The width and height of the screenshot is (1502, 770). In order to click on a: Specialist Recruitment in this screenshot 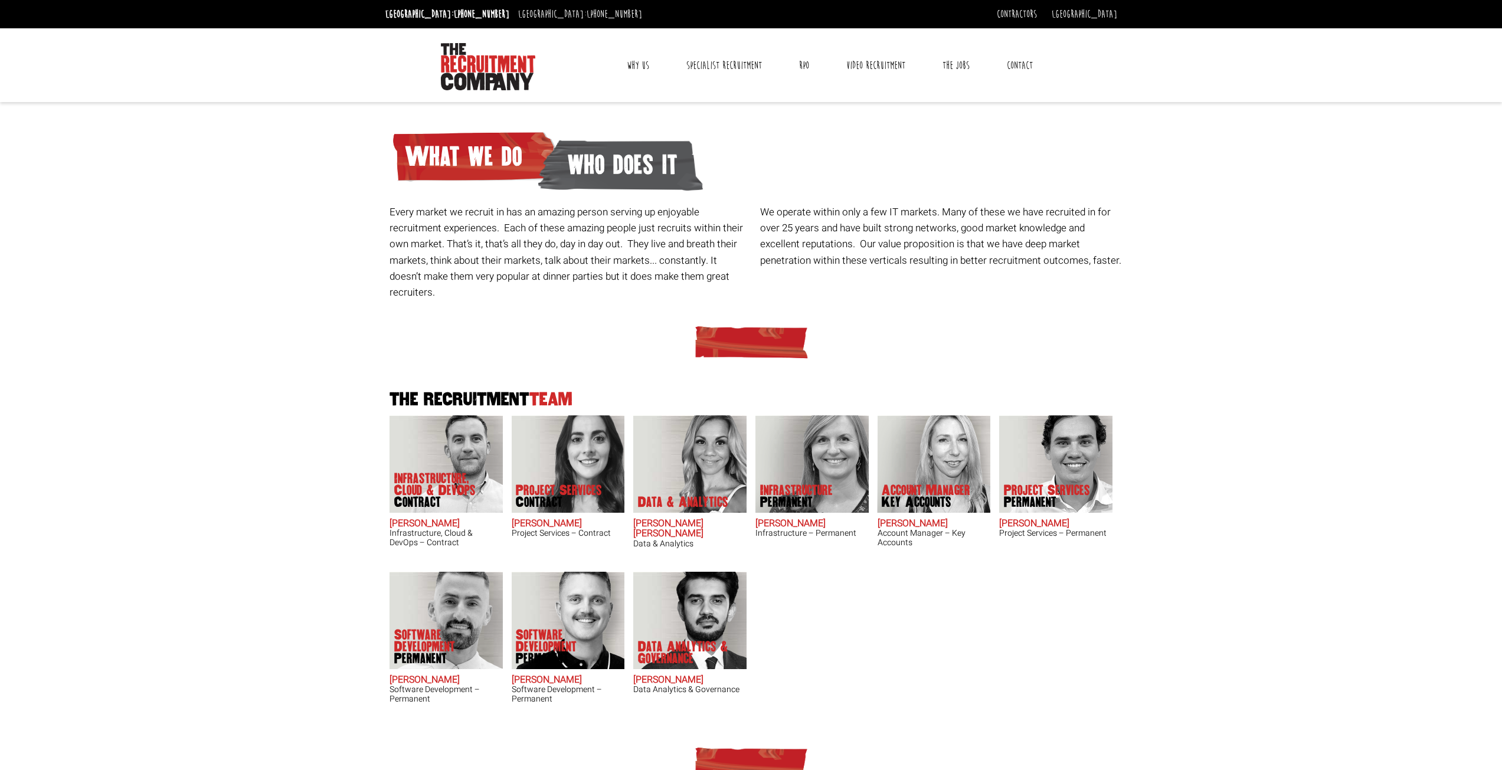, I will do `click(724, 65)`.